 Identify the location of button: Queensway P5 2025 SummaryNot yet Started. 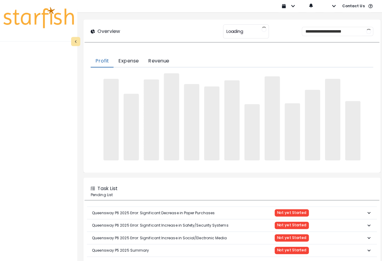
(229, 247).